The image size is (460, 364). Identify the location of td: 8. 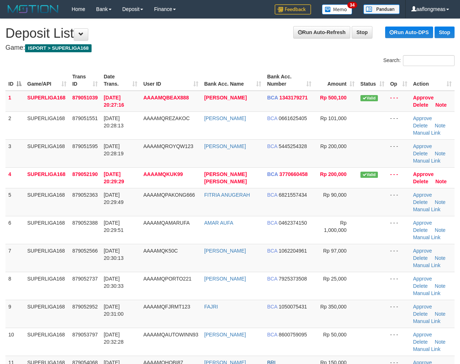
(15, 286).